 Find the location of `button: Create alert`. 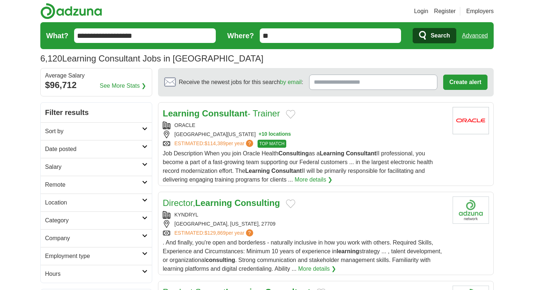

button: Create alert is located at coordinates (466, 82).